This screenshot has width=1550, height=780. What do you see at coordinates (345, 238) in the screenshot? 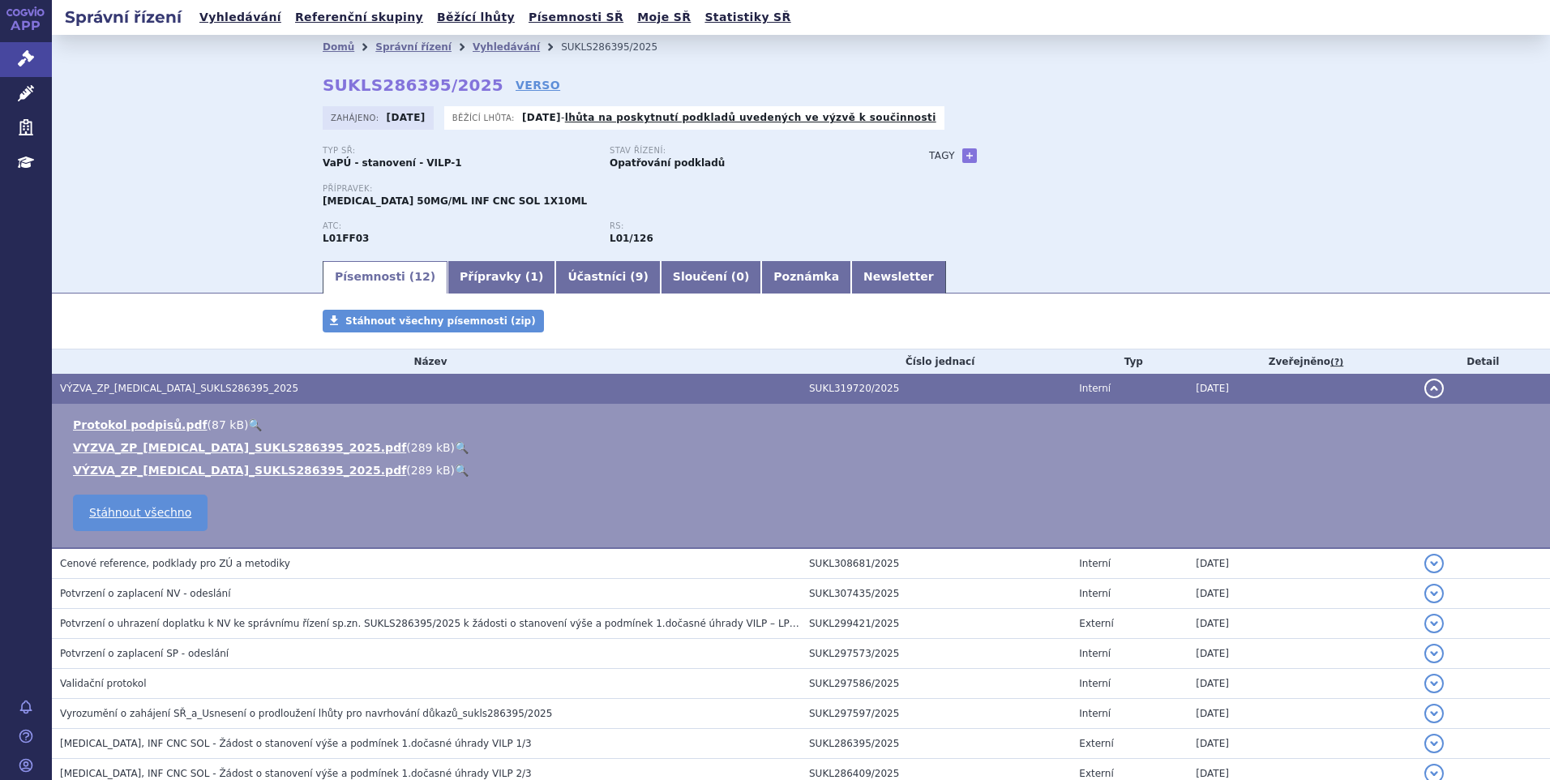
I see `strong: DURVALUMAB` at bounding box center [345, 238].